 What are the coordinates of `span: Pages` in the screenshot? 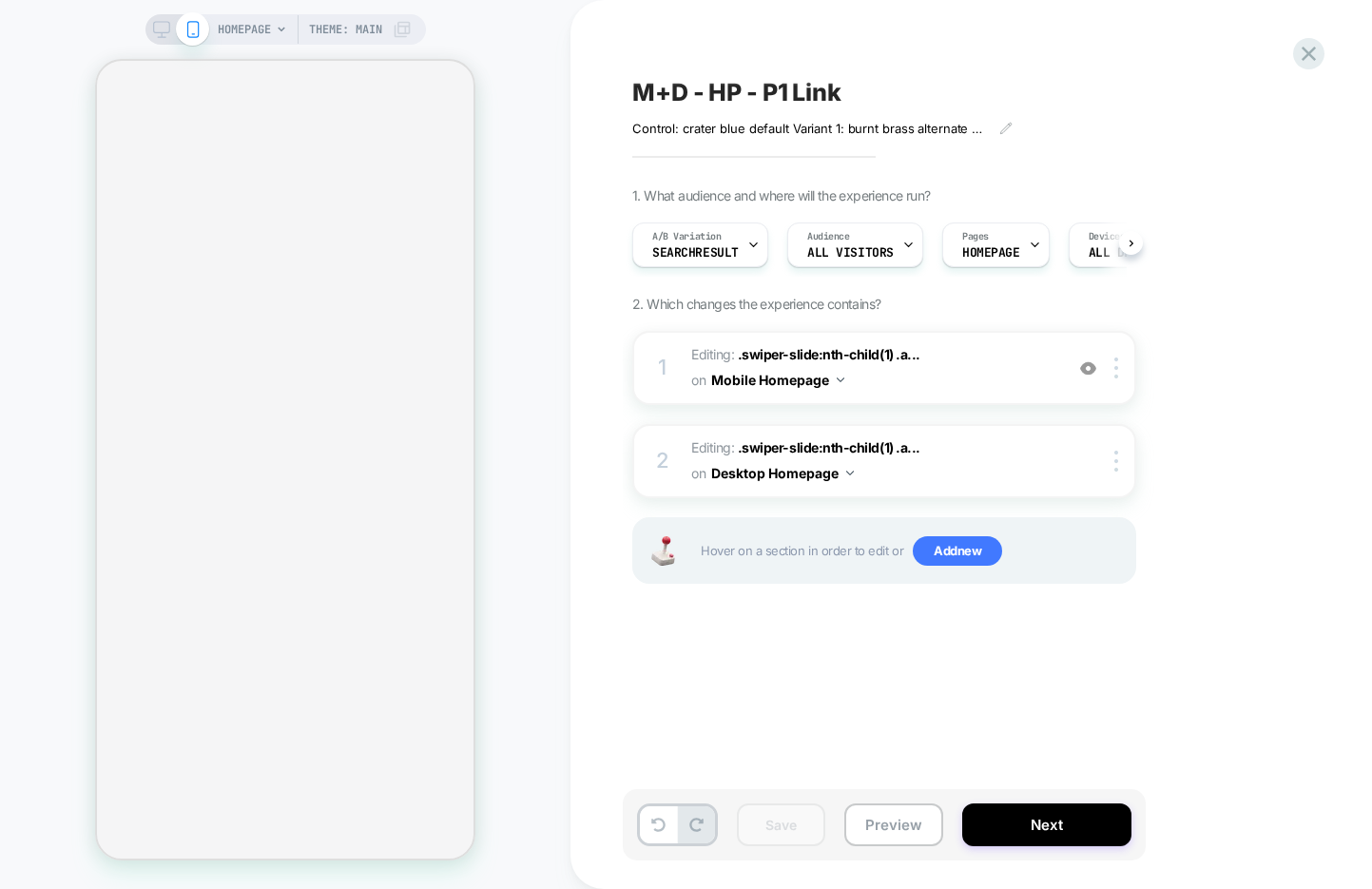 It's located at (976, 236).